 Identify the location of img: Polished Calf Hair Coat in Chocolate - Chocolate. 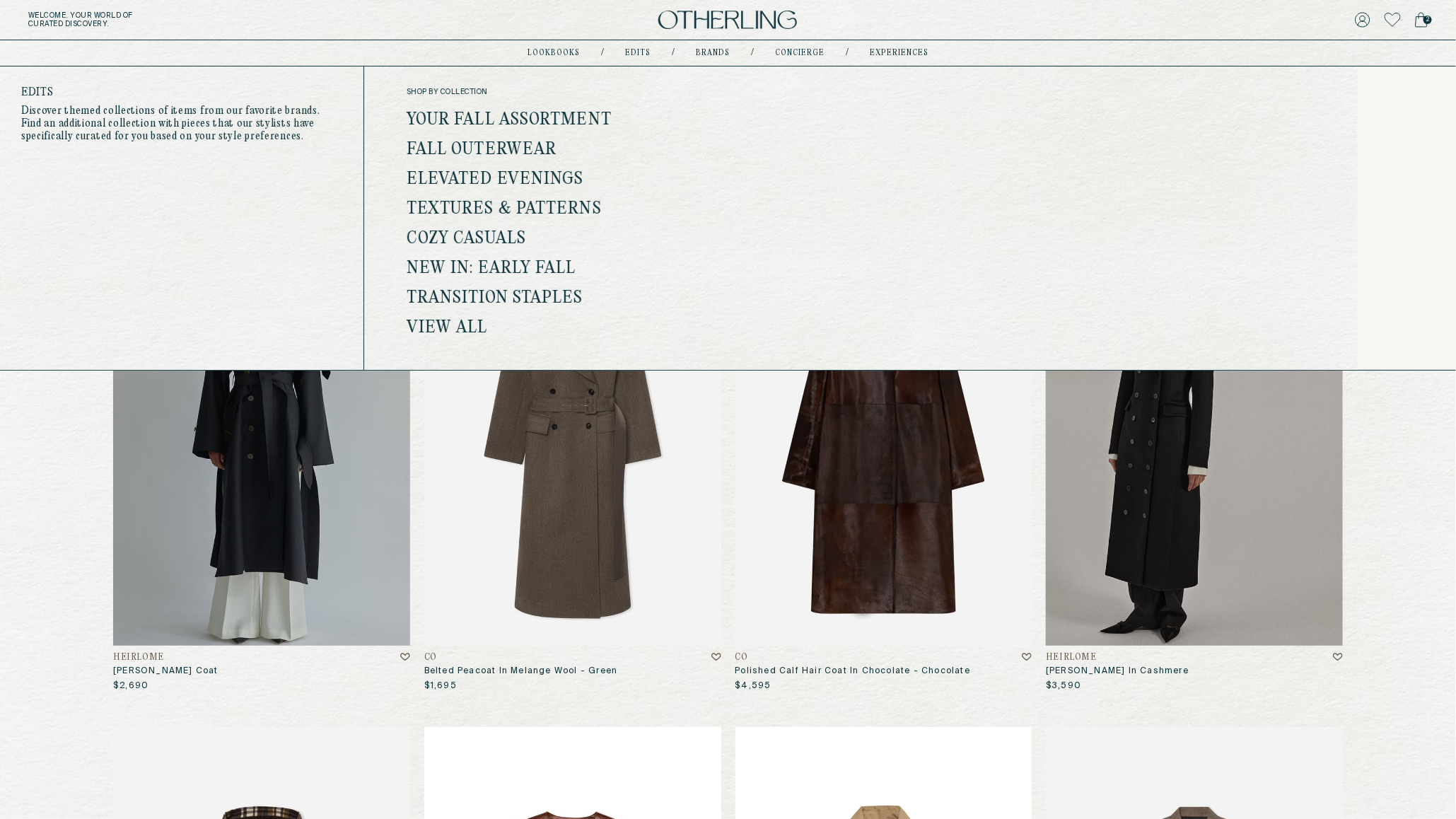
(884, 445).